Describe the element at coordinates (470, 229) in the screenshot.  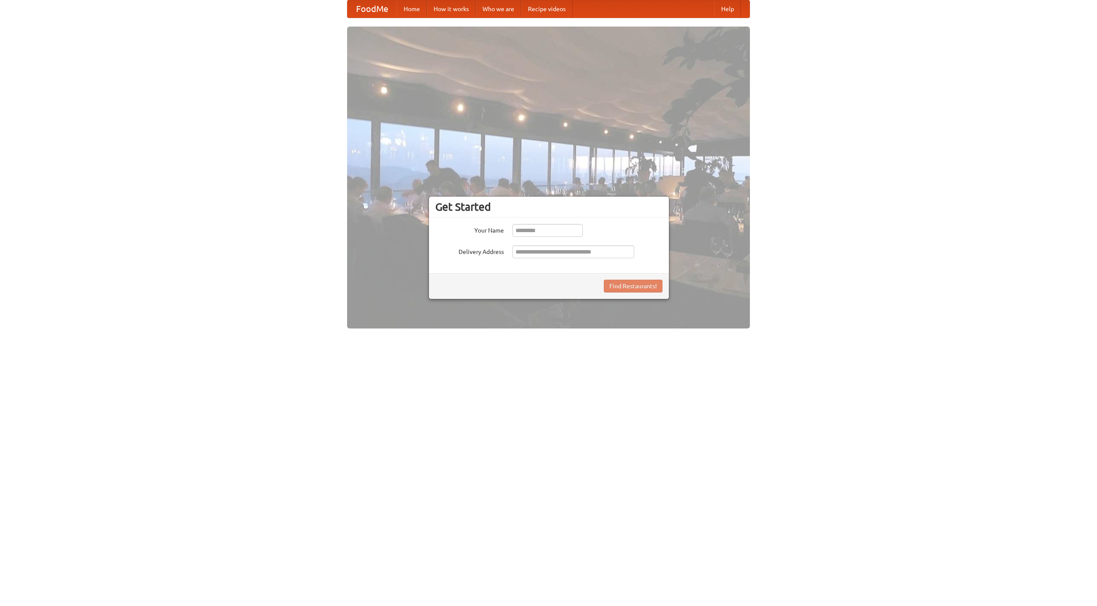
I see `label: Your Name` at that location.